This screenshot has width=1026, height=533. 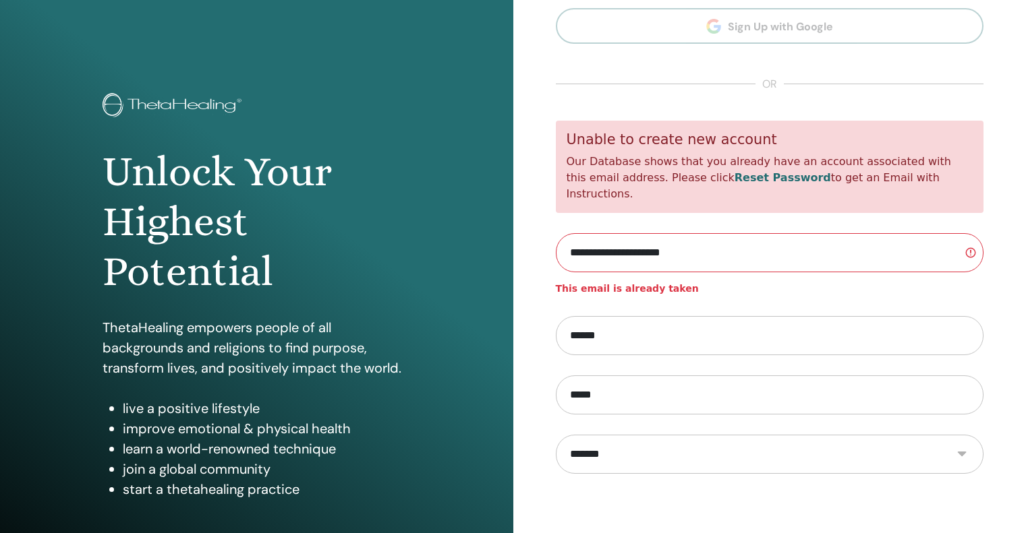 I want to click on li: live a positive lifestyle, so click(x=266, y=409).